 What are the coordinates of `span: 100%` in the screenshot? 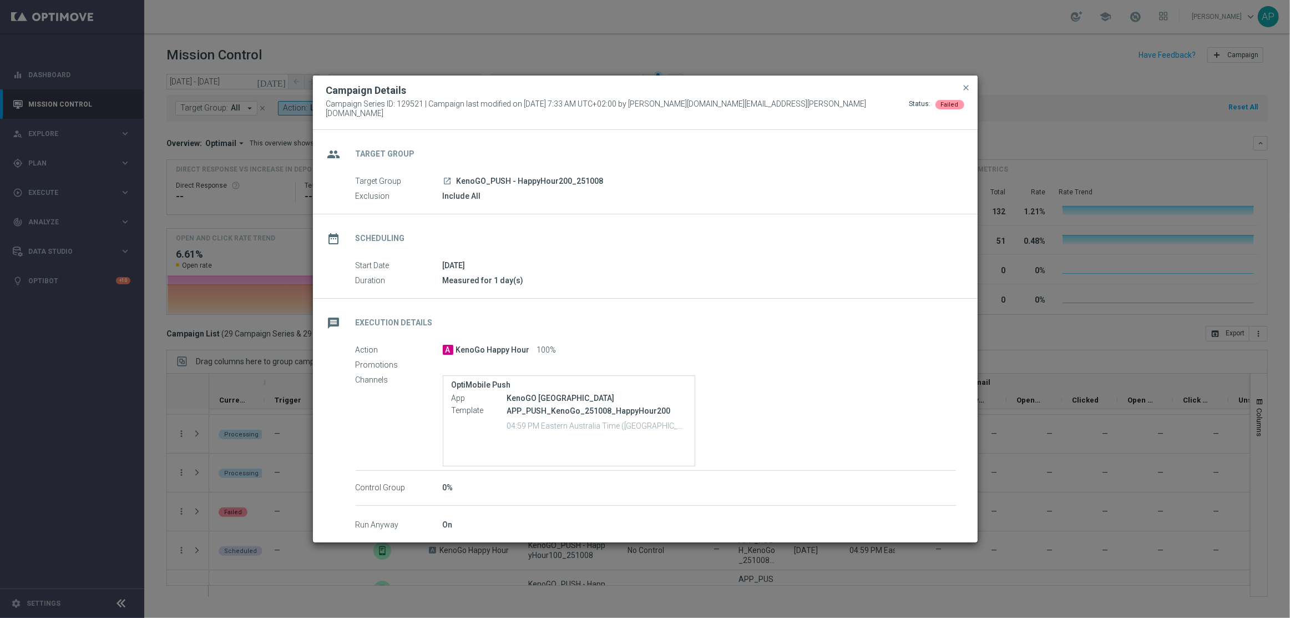 It's located at (547, 350).